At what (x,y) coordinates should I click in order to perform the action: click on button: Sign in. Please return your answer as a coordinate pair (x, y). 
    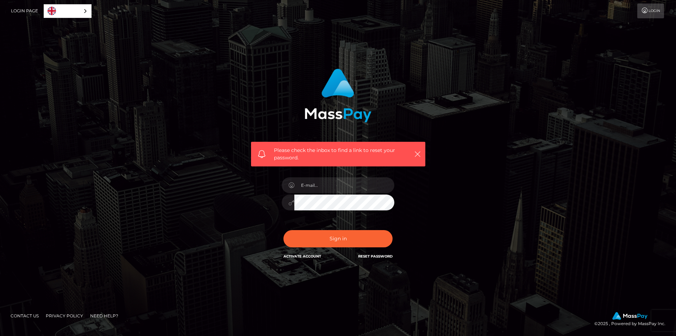
    Looking at the image, I should click on (338, 239).